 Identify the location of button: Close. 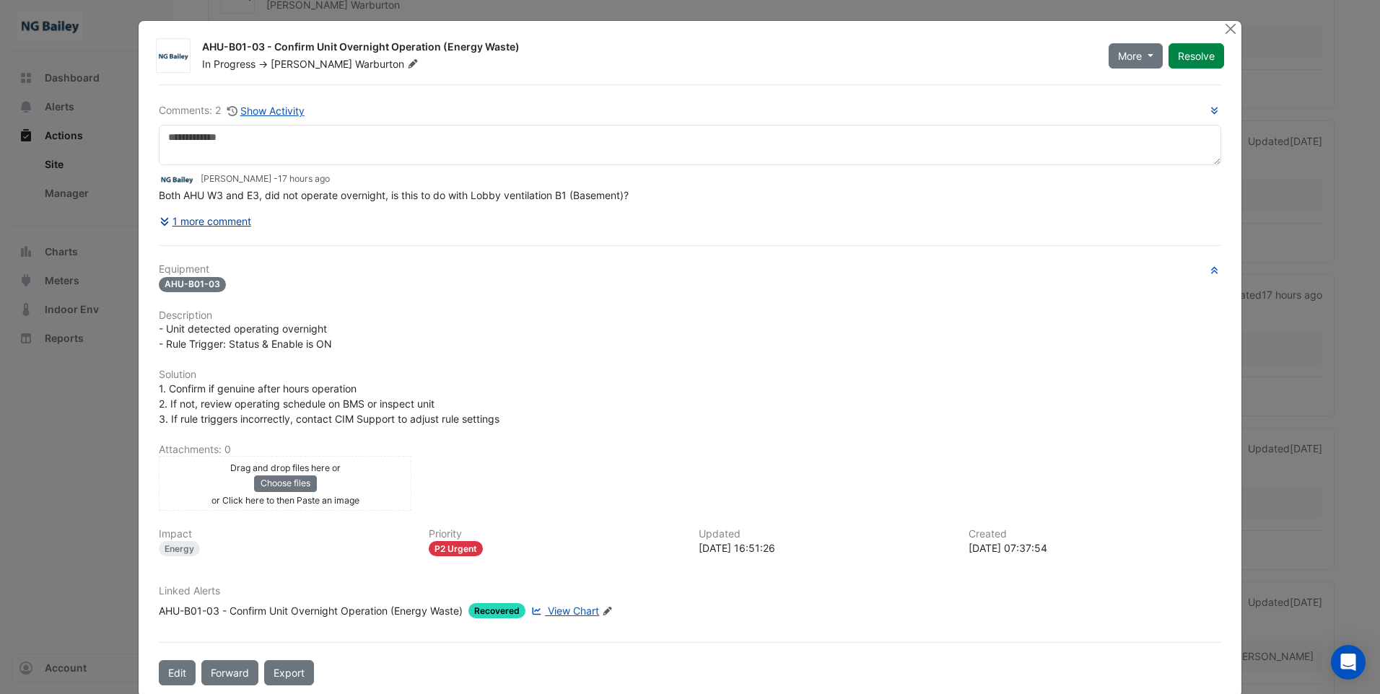
(1230, 28).